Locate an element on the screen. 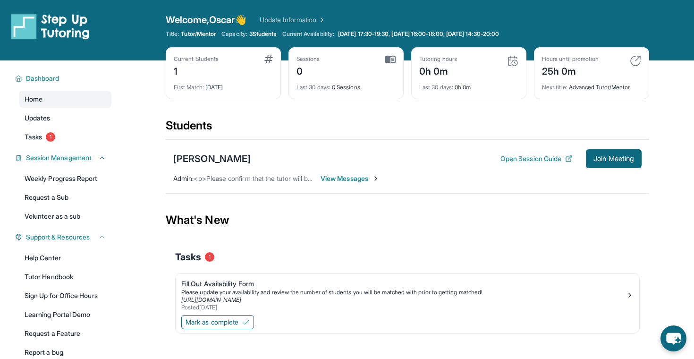 The image size is (694, 359). button: Dashboard is located at coordinates (64, 78).